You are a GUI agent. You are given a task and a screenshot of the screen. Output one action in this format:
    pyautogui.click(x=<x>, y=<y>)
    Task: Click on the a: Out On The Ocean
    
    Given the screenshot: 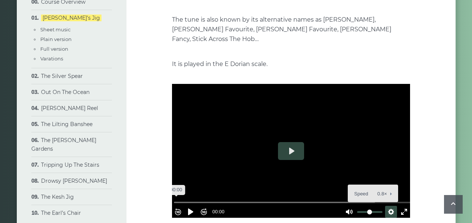 What is the action you would take?
    pyautogui.click(x=65, y=92)
    